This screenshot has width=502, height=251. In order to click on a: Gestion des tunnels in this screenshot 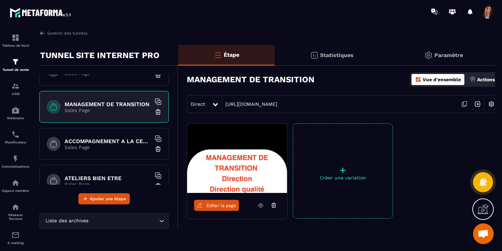, I will do `click(63, 33)`.